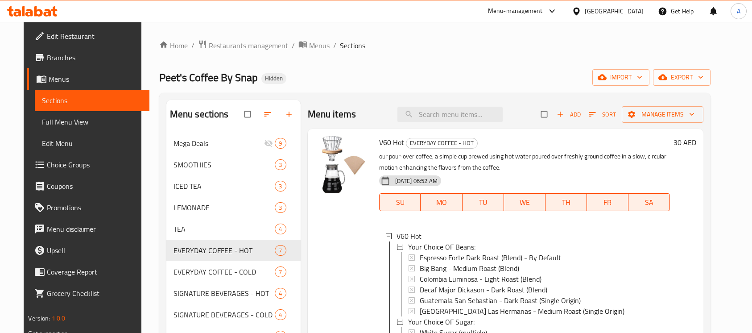  What do you see at coordinates (290, 114) in the screenshot?
I see `button: Add section` at bounding box center [290, 114].